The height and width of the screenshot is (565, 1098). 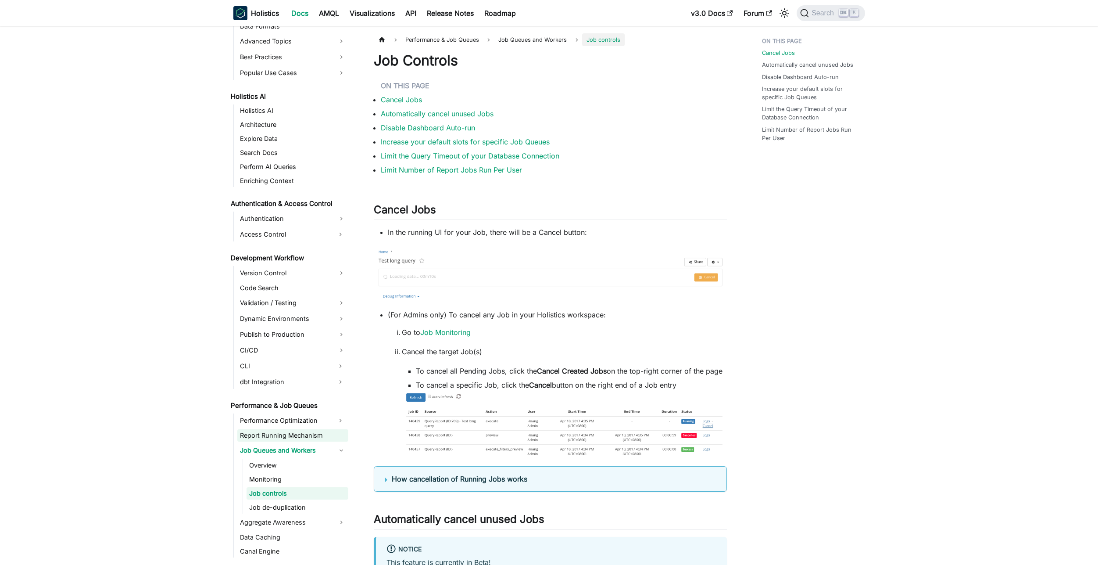 I want to click on span: Job controls, so click(x=603, y=39).